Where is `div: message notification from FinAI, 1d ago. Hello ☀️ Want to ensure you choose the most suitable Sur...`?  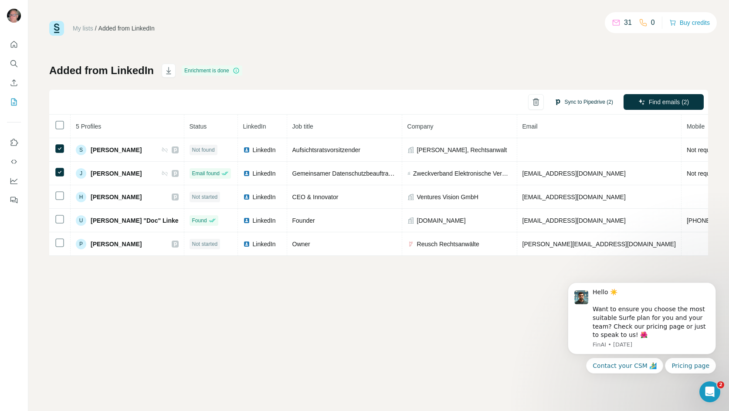 div: message notification from FinAI, 1d ago. Hello ☀️ Want to ensure you choose the most suitable Sur... is located at coordinates (87, 65).